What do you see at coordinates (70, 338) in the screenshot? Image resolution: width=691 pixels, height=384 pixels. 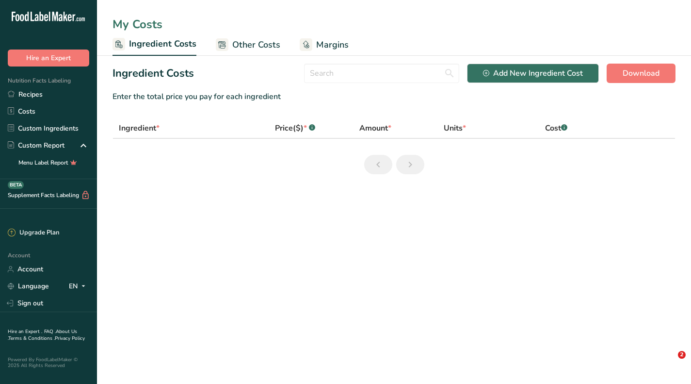 I see `a: Privacy Policy` at bounding box center [70, 338].